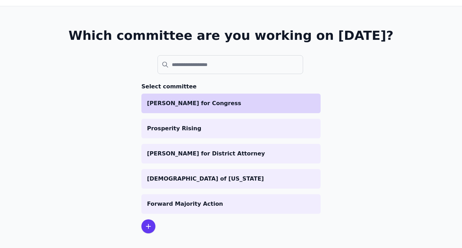 The height and width of the screenshot is (248, 462). I want to click on p: Prosperity Rising, so click(231, 129).